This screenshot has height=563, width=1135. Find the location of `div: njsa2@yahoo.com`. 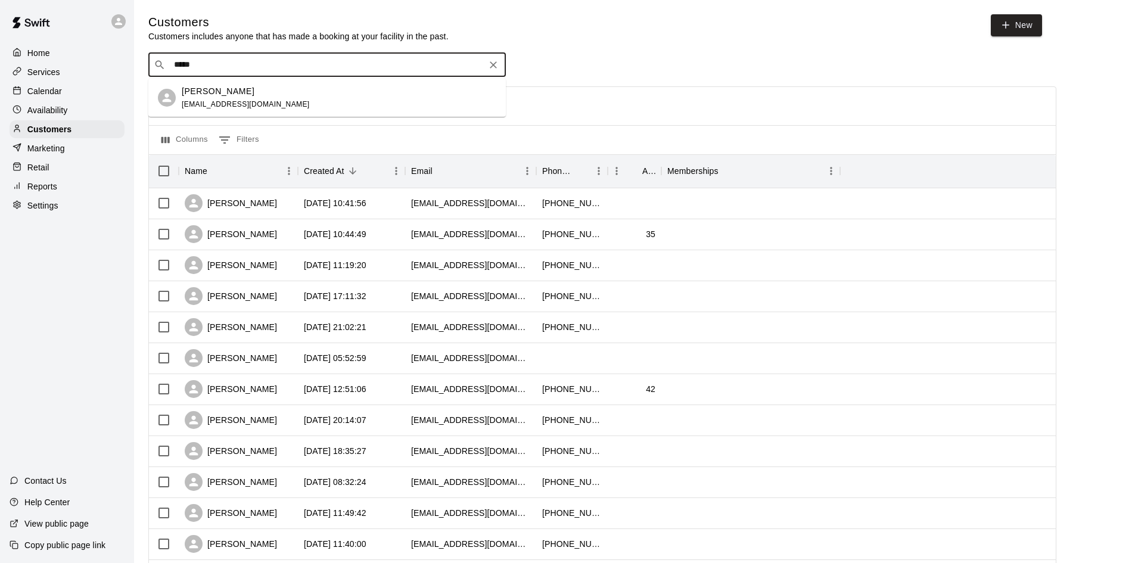

div: njsa2@yahoo.com is located at coordinates (471, 451).